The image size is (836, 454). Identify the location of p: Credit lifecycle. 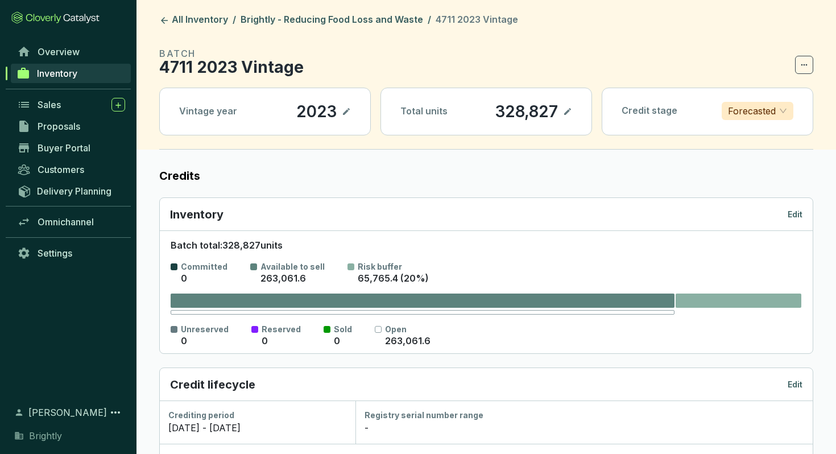
(213, 384).